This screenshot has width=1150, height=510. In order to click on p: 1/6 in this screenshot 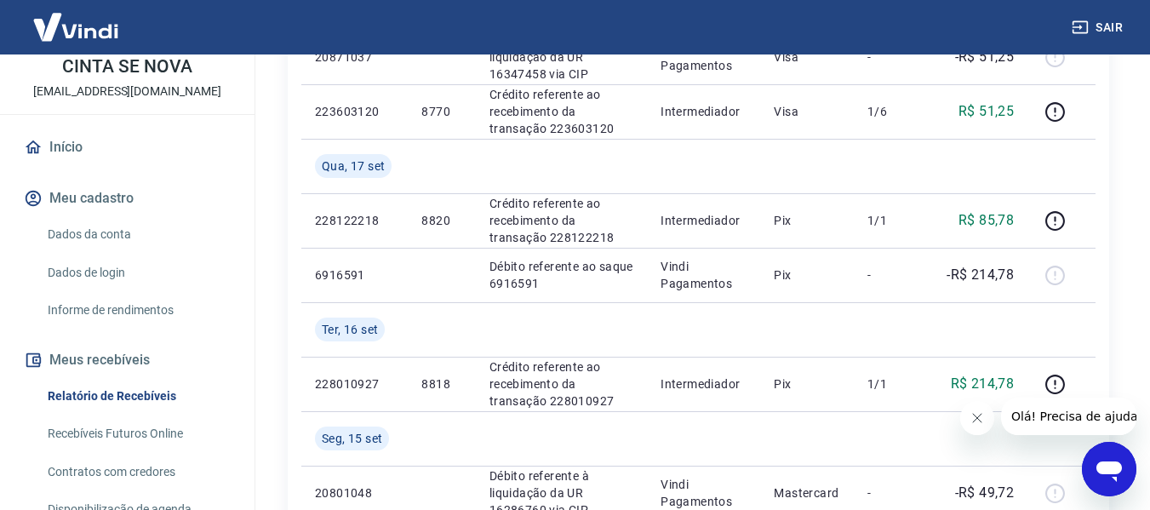, I will do `click(892, 112)`.